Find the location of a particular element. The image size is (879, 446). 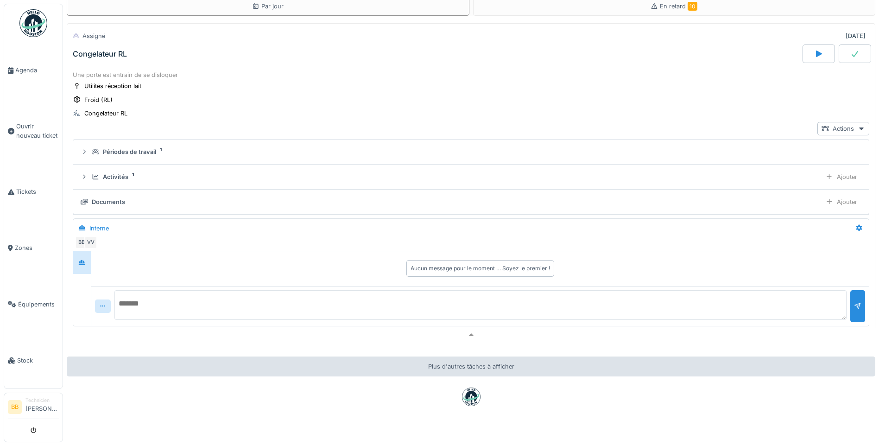

a: Tickets is located at coordinates (33, 191).